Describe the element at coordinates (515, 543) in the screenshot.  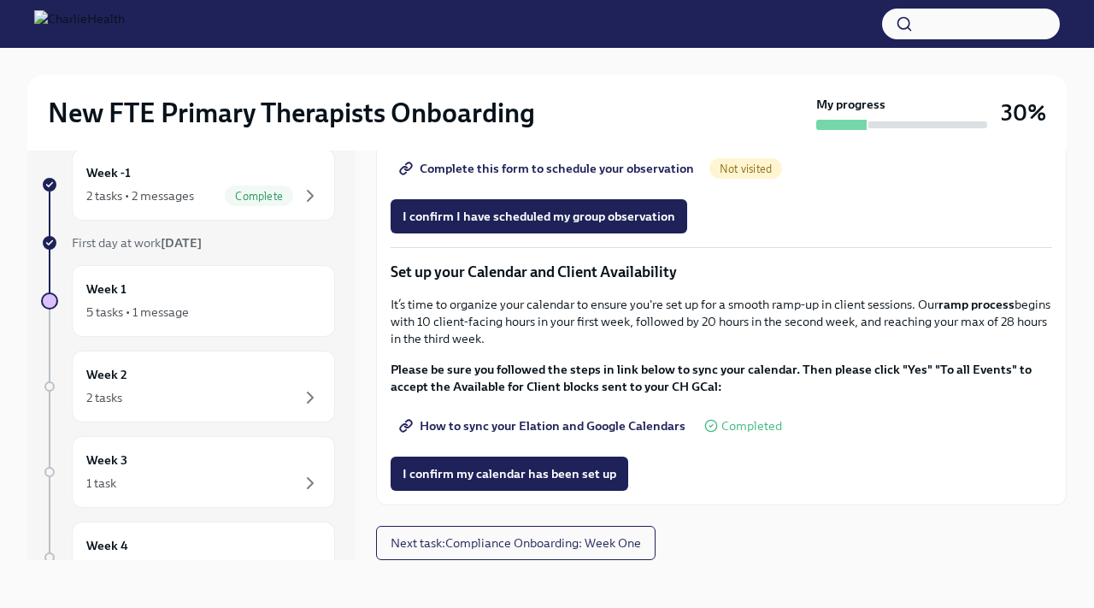
I see `a: Next task:Compliance Onboarding: Week One` at that location.